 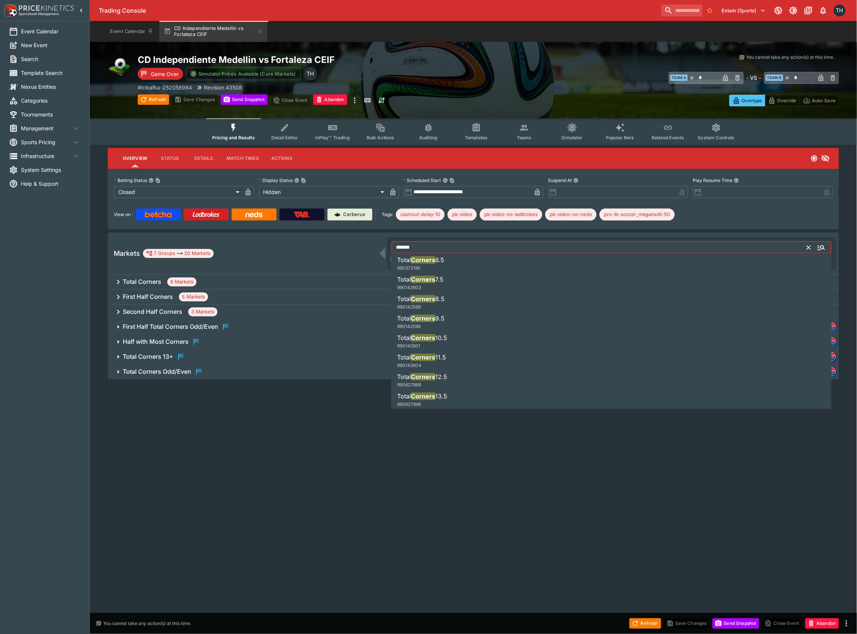 What do you see at coordinates (46, 8) in the screenshot?
I see `img: PriceKinetics` at bounding box center [46, 8].